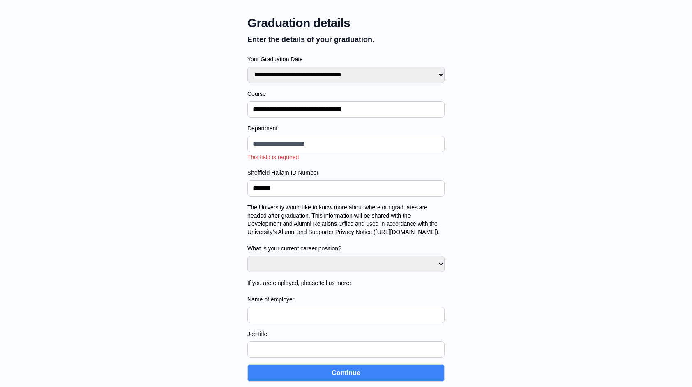  What do you see at coordinates (346, 173) in the screenshot?
I see `label: Sheffield Hallam ID Number` at bounding box center [346, 173].